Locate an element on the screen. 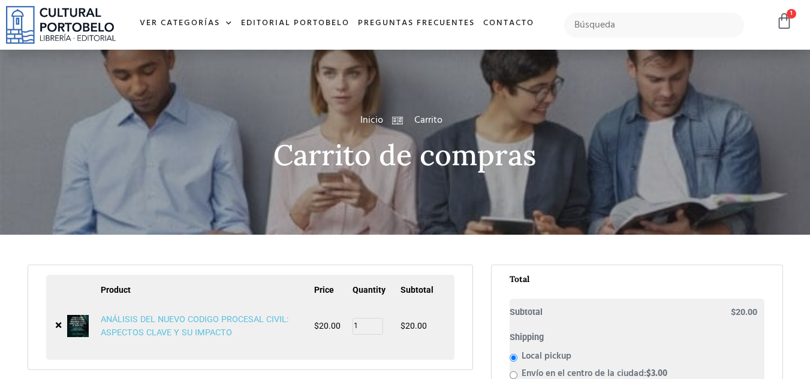  a: 1 is located at coordinates (784, 21).